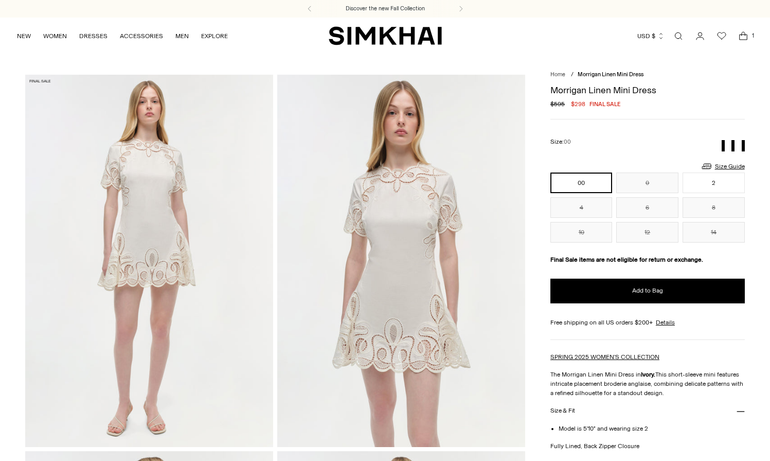 This screenshot has width=770, height=461. Describe the element at coordinates (714, 232) in the screenshot. I see `button: 14` at that location.